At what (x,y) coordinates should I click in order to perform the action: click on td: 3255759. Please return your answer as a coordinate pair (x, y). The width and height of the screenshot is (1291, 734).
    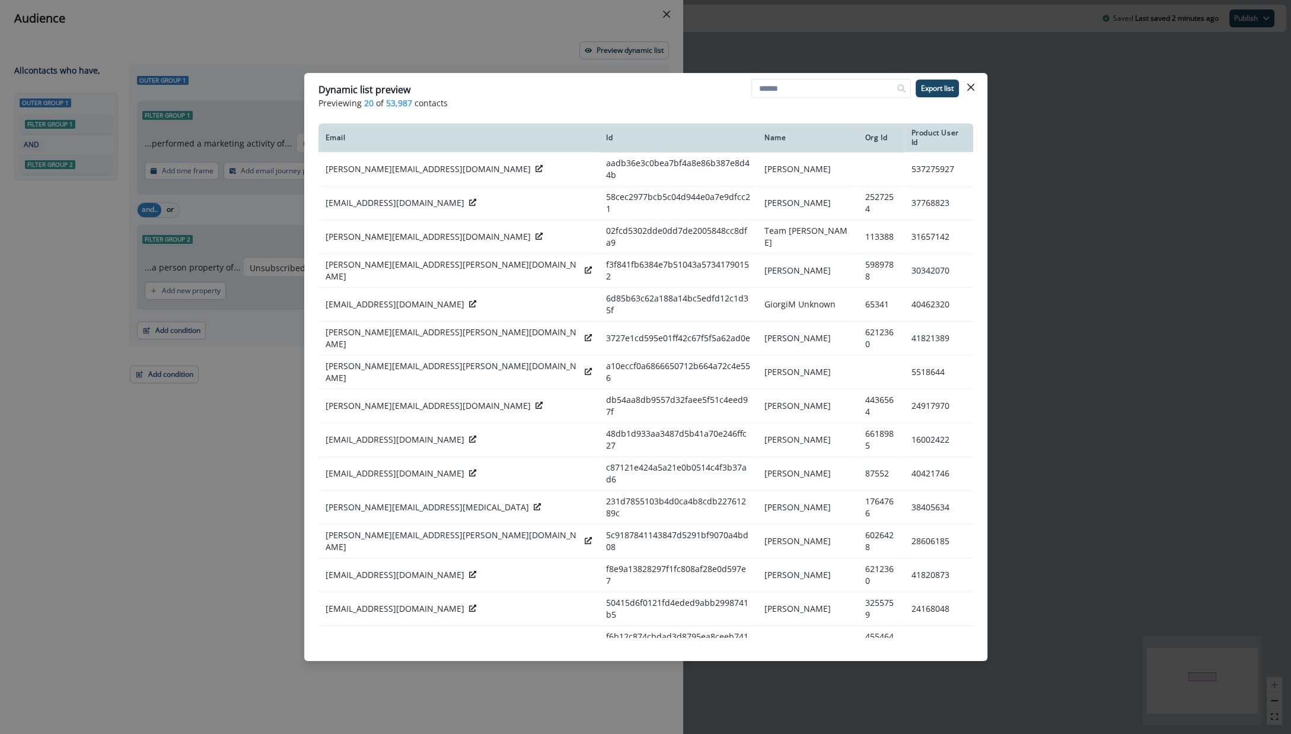
    Looking at the image, I should click on (881, 608).